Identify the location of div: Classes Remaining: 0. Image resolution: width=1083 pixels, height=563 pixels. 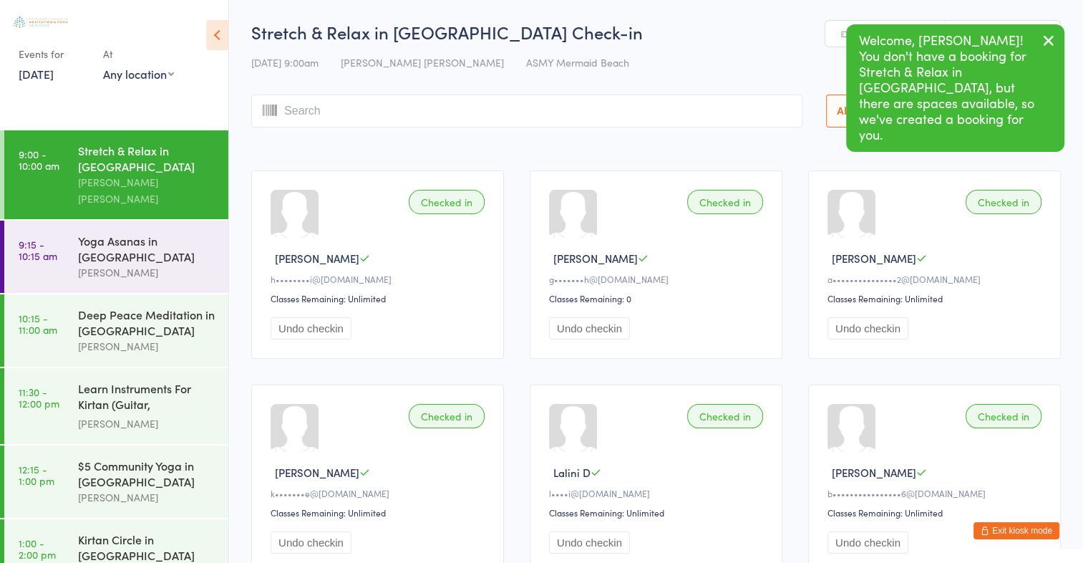
(658, 298).